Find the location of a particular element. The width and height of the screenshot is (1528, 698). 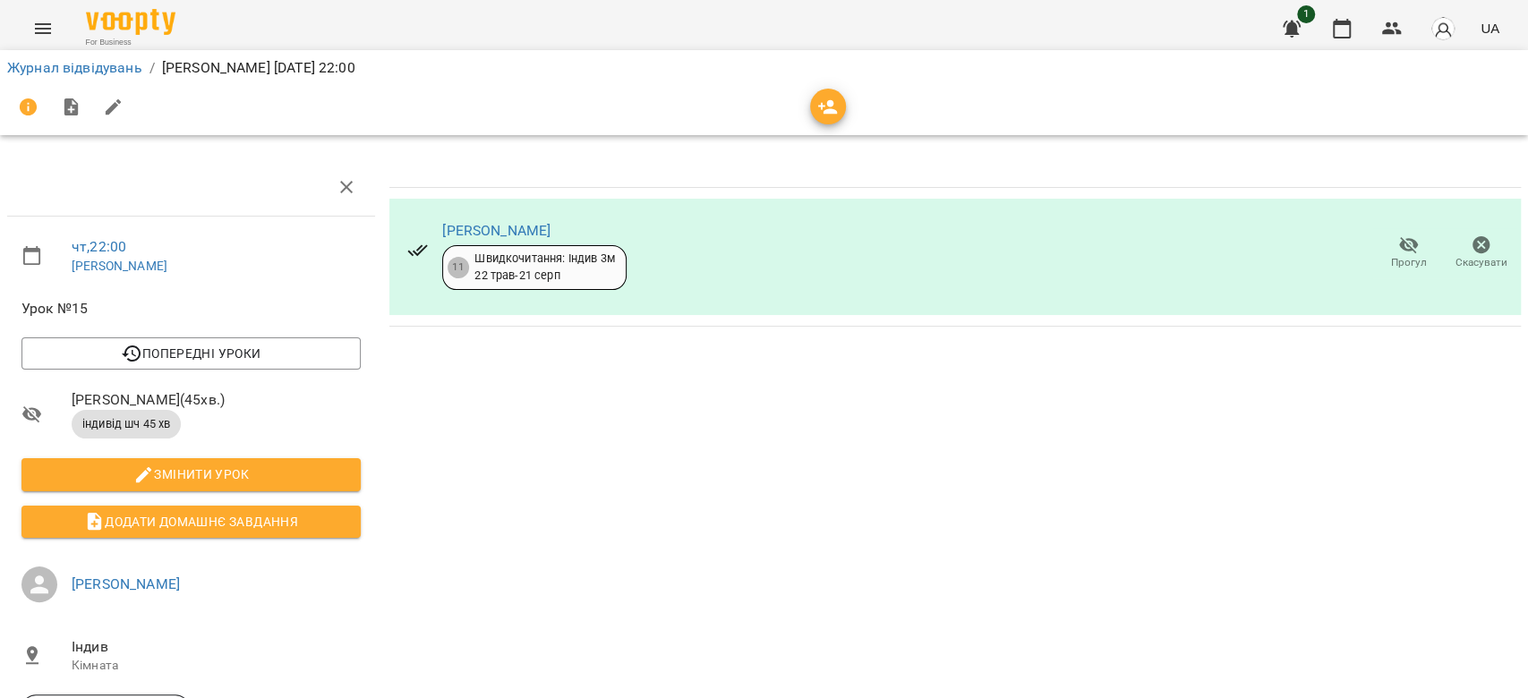

a: чт , 22:00 is located at coordinates (98, 246).